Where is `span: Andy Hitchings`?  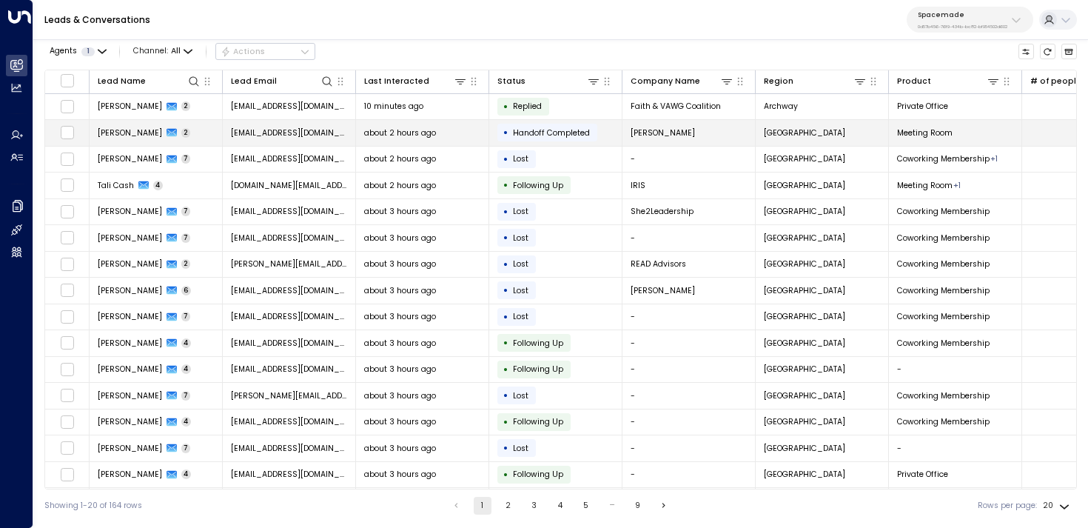
span: Andy Hitchings is located at coordinates (129, 316).